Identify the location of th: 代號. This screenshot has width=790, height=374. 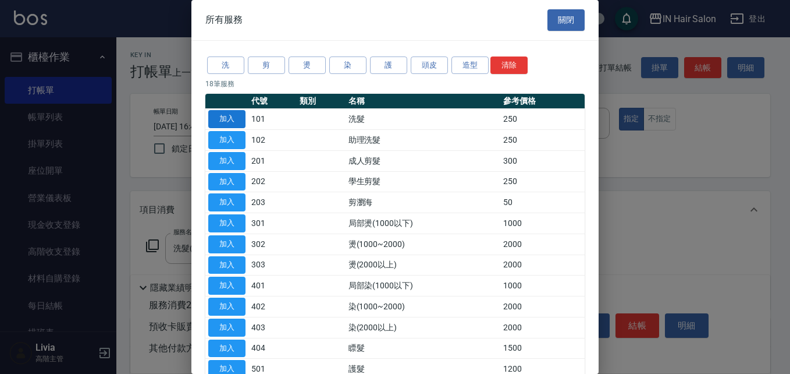
(272, 101).